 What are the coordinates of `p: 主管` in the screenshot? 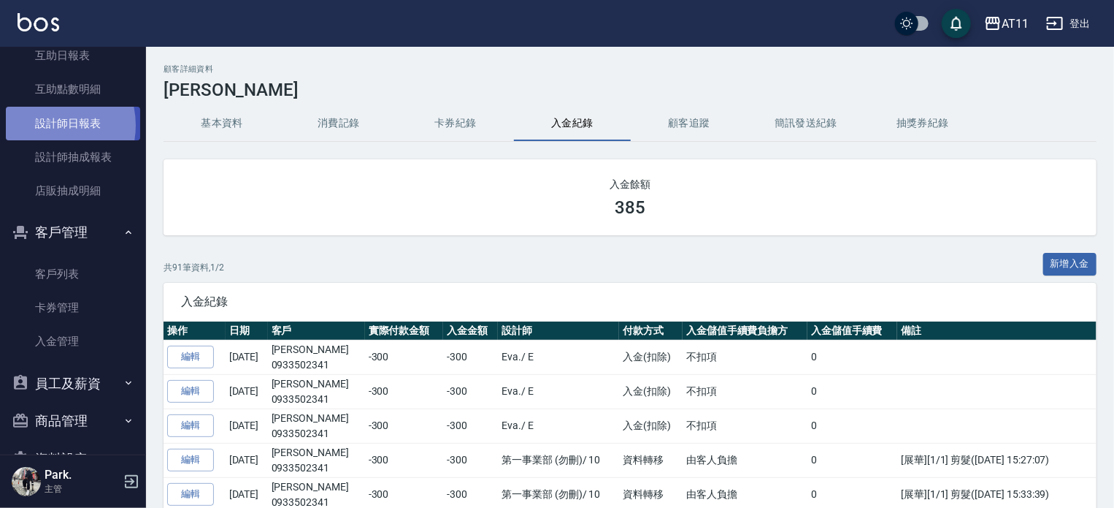 It's located at (82, 489).